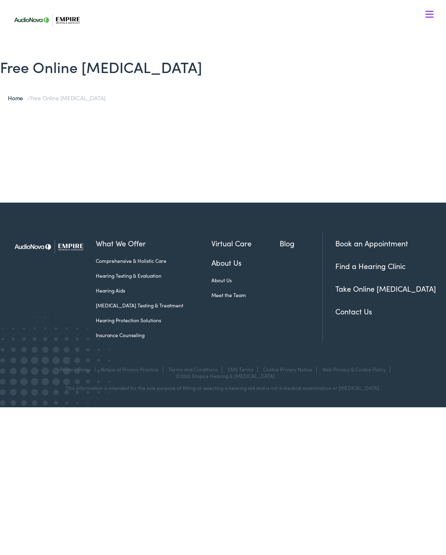  What do you see at coordinates (353, 311) in the screenshot?
I see `a: Contact Us` at bounding box center [353, 311].